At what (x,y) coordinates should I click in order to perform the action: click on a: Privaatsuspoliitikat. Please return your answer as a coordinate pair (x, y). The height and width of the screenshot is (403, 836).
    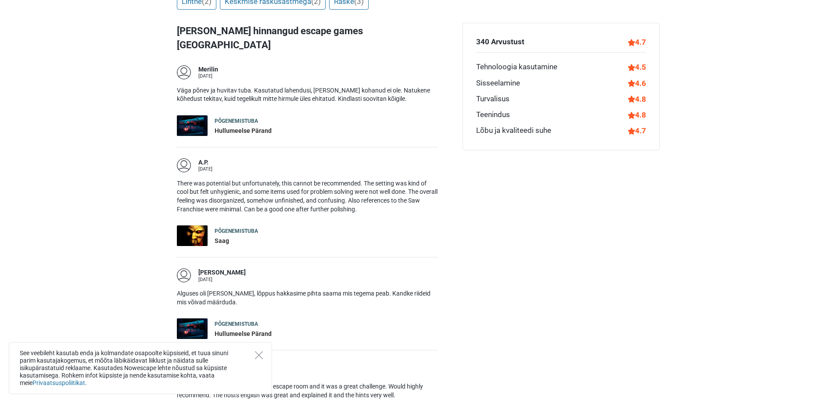
    Looking at the image, I should click on (59, 383).